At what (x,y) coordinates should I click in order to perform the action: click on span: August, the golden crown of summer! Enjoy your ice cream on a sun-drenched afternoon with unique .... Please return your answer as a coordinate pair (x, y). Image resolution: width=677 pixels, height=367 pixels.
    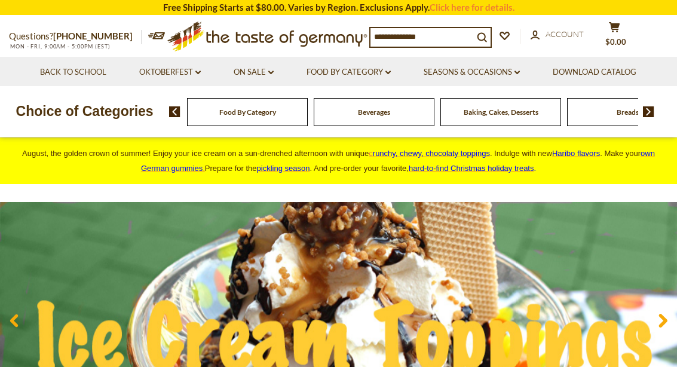
    Looking at the image, I should click on (338, 161).